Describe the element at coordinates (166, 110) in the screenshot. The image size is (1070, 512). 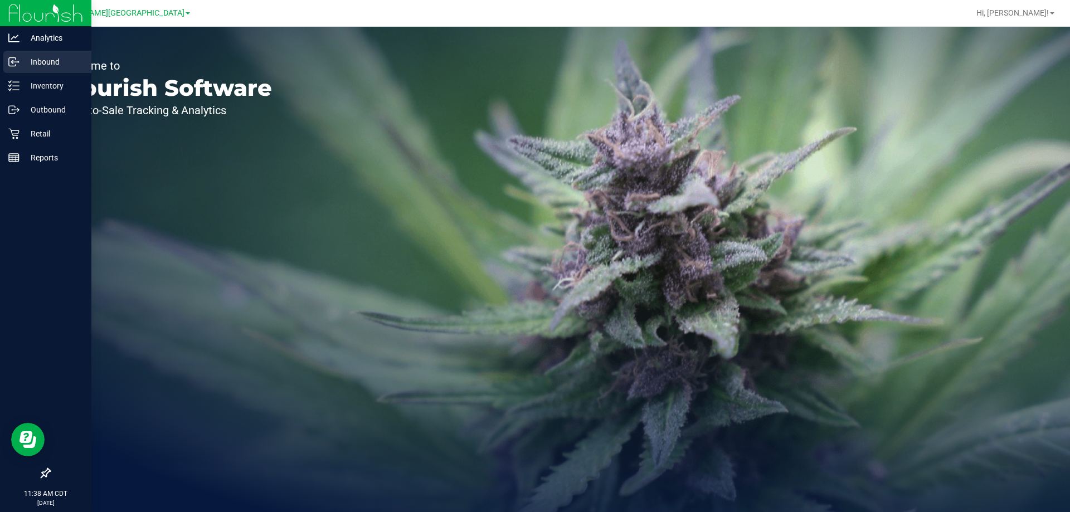
I see `p: Seed-to-Sale Tracking & Analytics` at that location.